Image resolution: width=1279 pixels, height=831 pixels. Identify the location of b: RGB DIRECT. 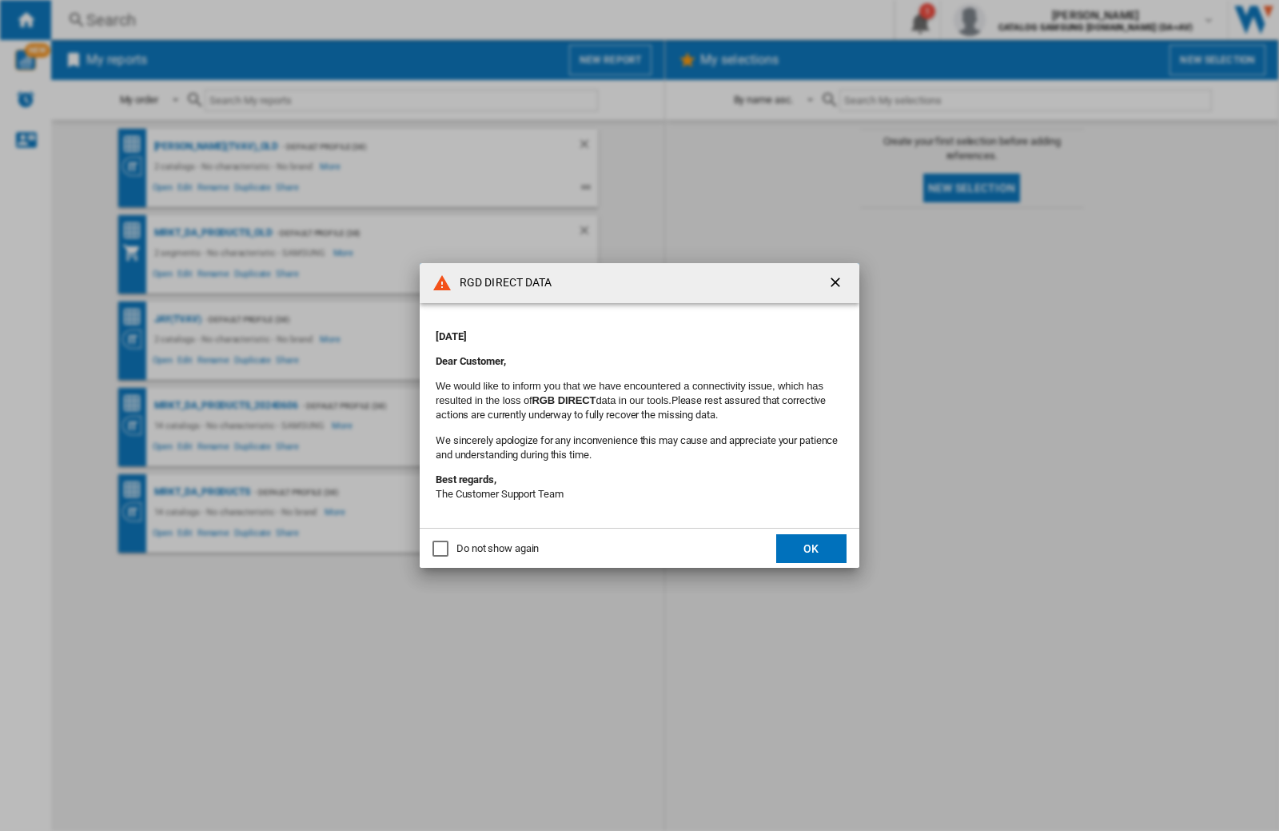
(564, 400).